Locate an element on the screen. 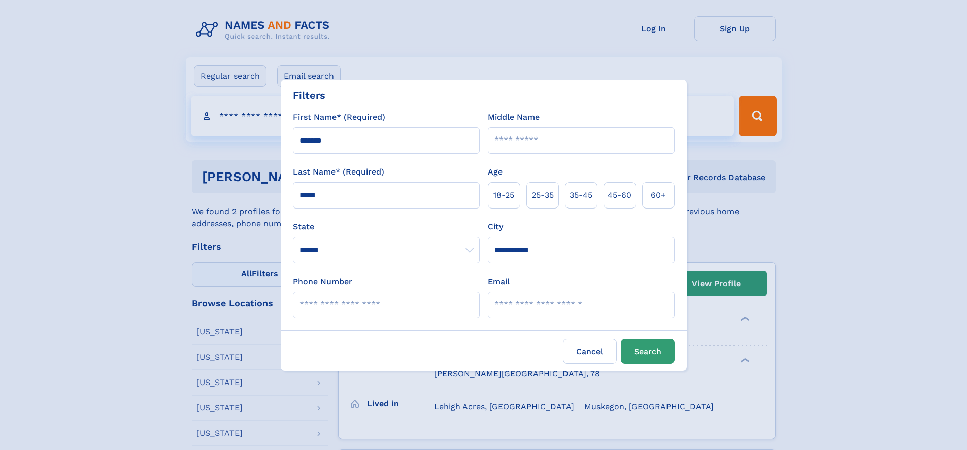 This screenshot has width=967, height=450. label: City is located at coordinates (496, 227).